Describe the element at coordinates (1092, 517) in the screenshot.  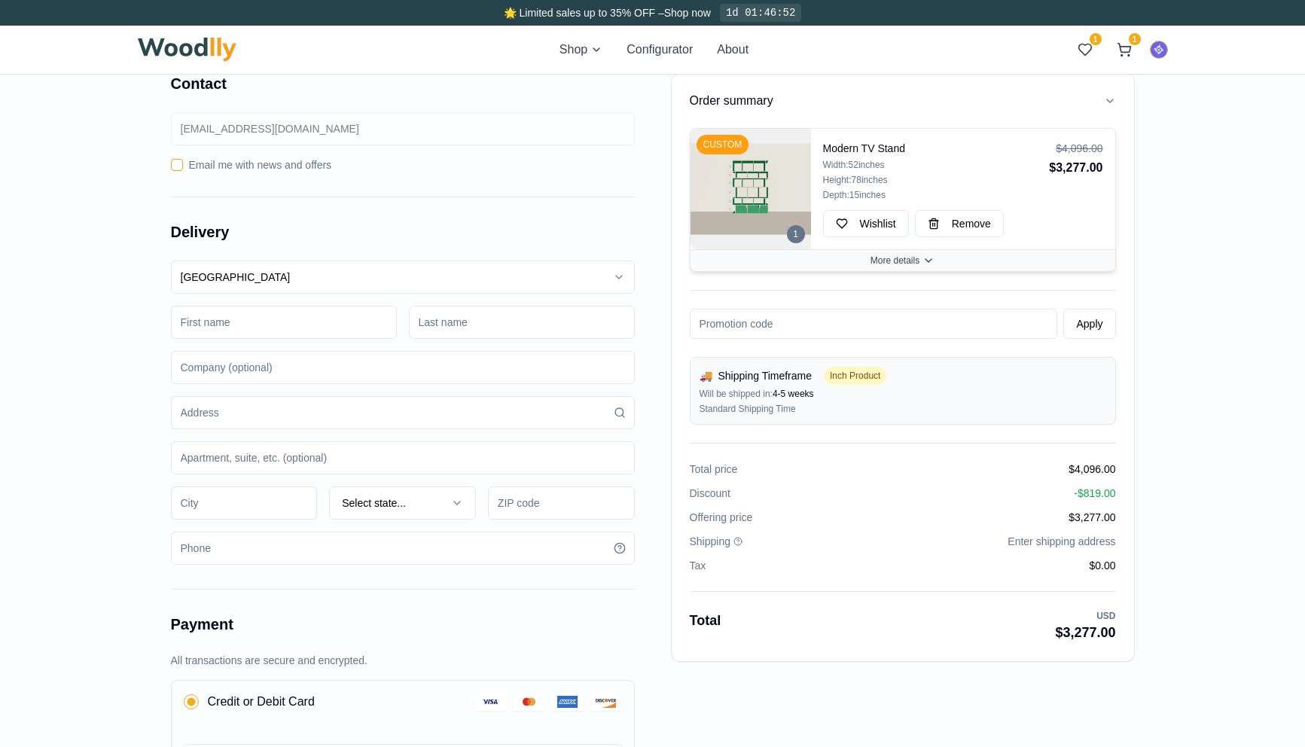
I see `span: $3,277.00` at that location.